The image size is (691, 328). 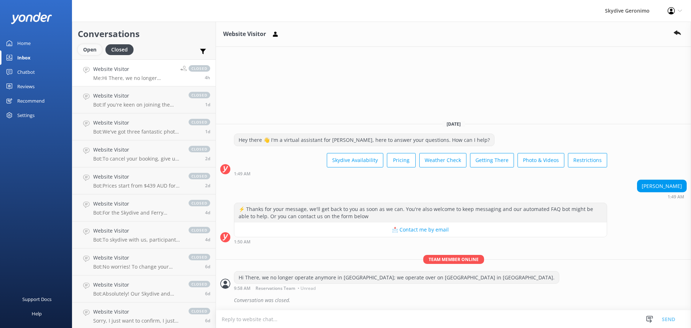 I want to click on span: Team member online, so click(x=454, y=259).